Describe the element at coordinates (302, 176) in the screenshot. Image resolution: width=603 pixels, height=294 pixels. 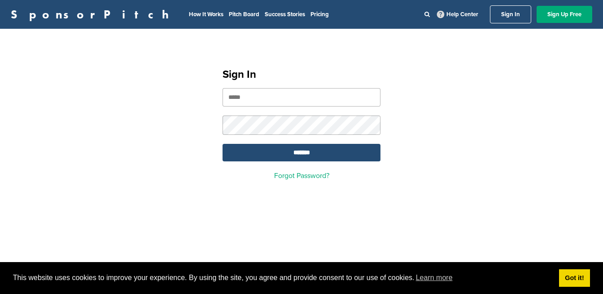
I see `a: Forgot Password?` at that location.